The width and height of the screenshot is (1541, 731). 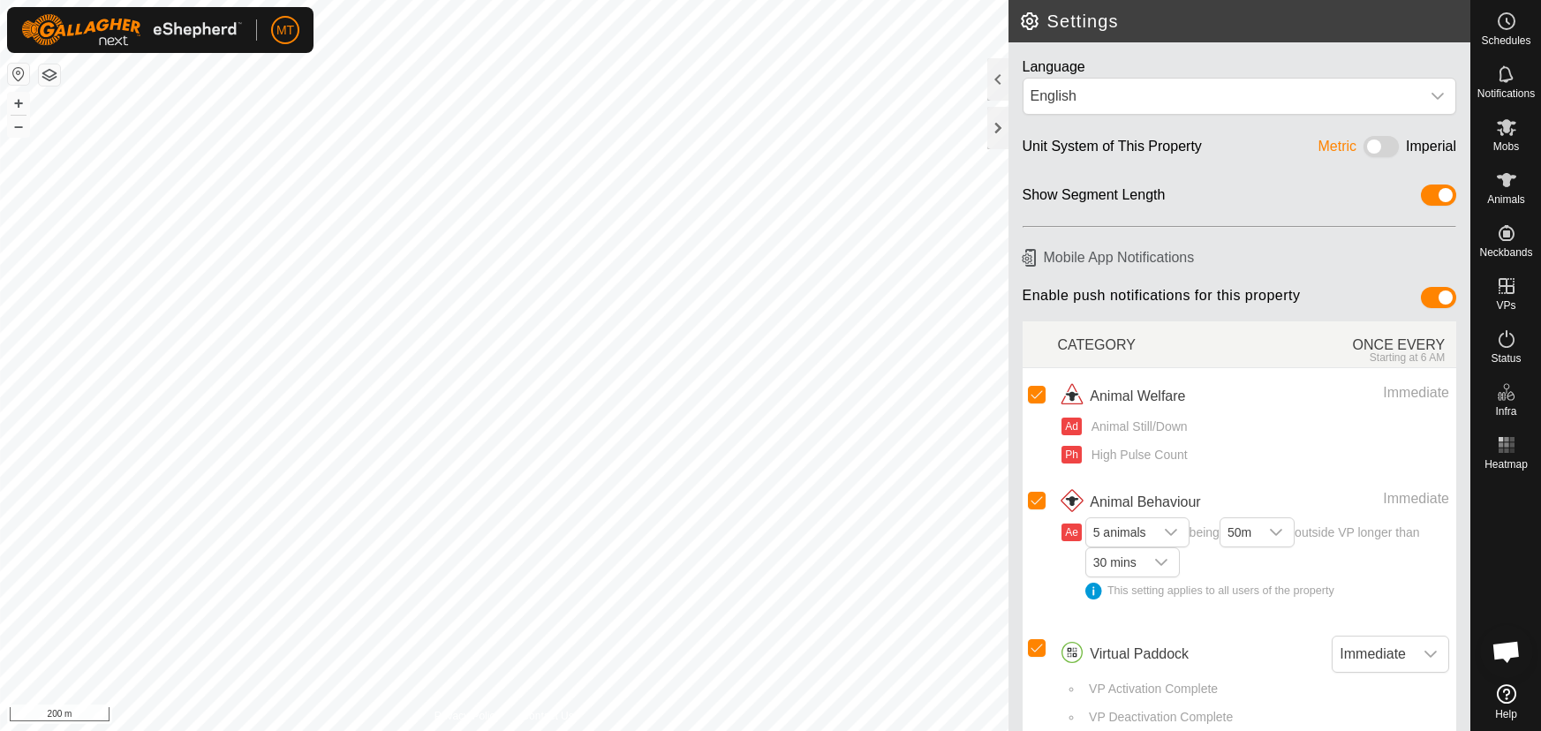 What do you see at coordinates (1267, 562) in the screenshot?
I see `span: being outside VP longer than` at bounding box center [1267, 562].